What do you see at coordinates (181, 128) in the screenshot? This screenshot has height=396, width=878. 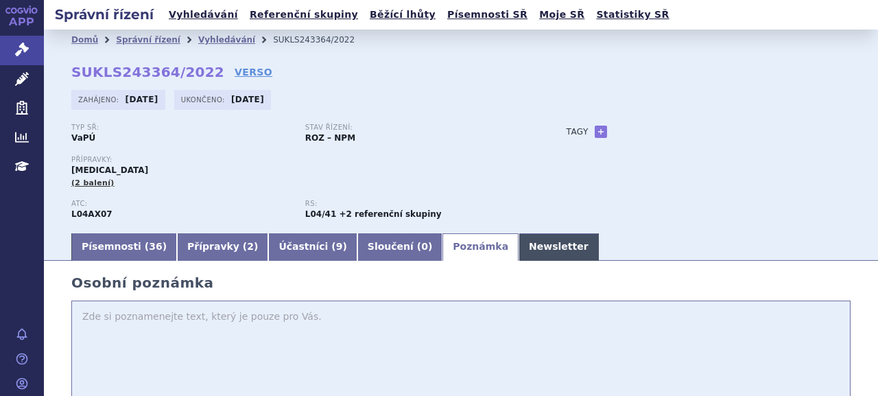 I see `p: Typ SŘ:` at bounding box center [181, 128].